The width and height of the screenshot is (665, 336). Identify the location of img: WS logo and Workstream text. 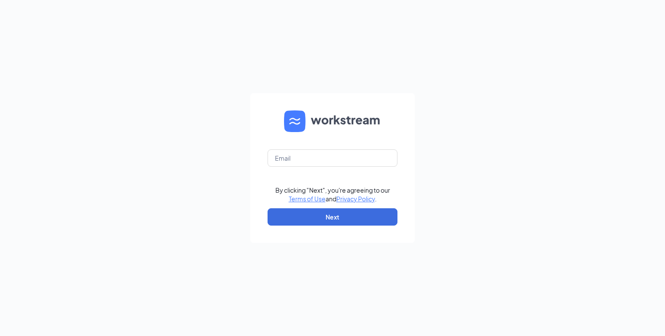
(333, 121).